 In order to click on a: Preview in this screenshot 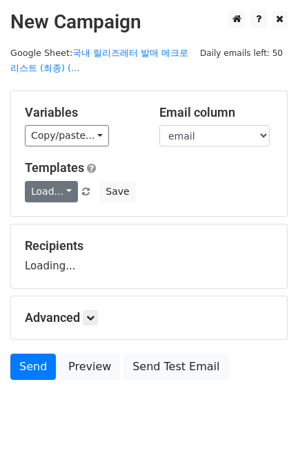, I will do `click(90, 367)`.